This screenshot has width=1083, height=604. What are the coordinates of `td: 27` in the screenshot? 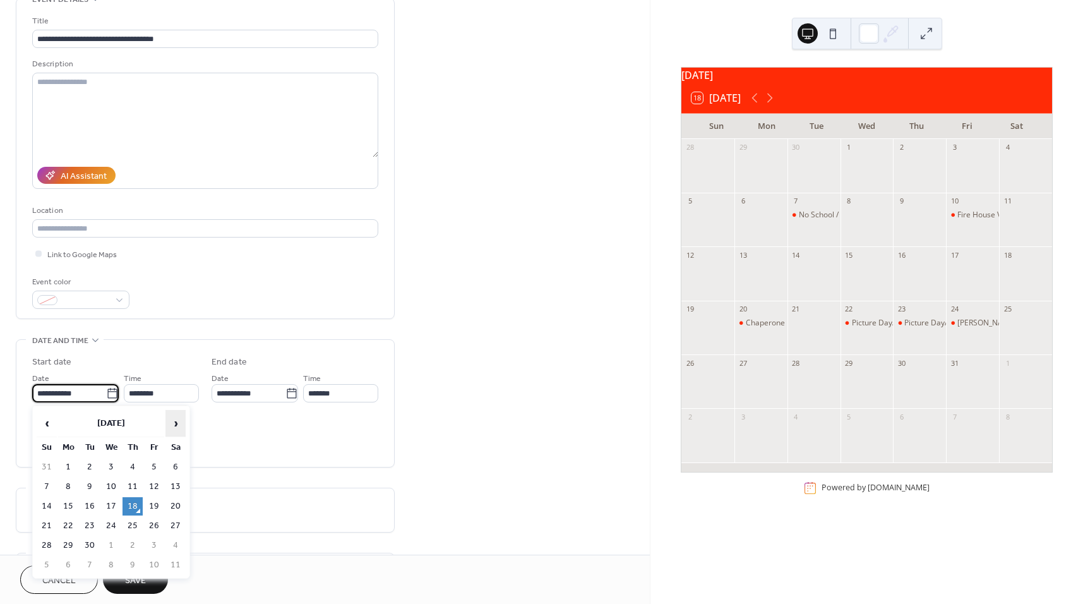 It's located at (175, 525).